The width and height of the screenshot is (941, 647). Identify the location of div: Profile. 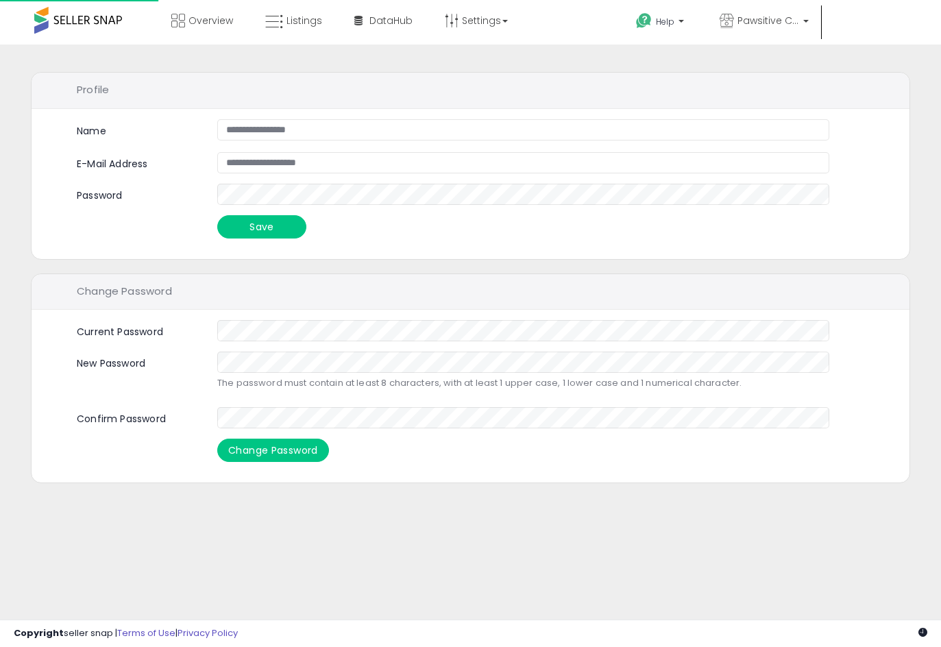
(470, 91).